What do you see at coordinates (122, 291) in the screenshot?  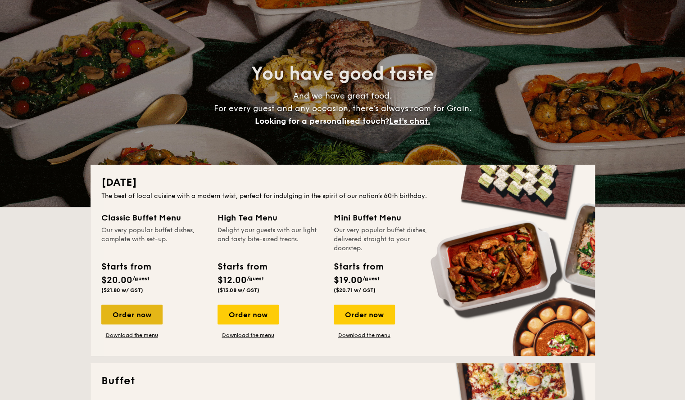 I see `span: ($21.80 w/ GST)` at bounding box center [122, 291].